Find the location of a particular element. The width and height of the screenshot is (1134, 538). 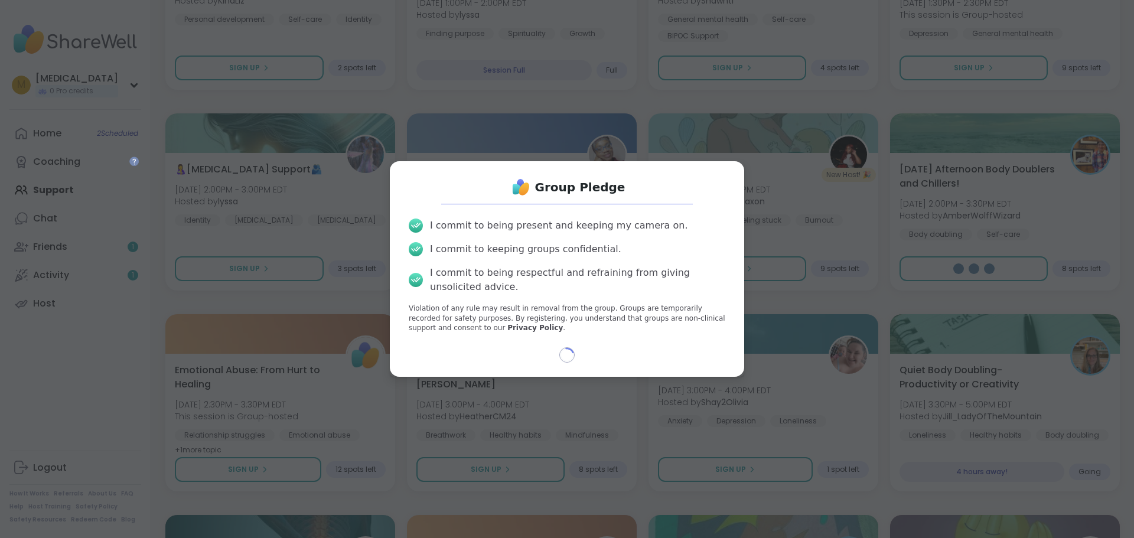

img: ShareWell Logo is located at coordinates (521, 187).